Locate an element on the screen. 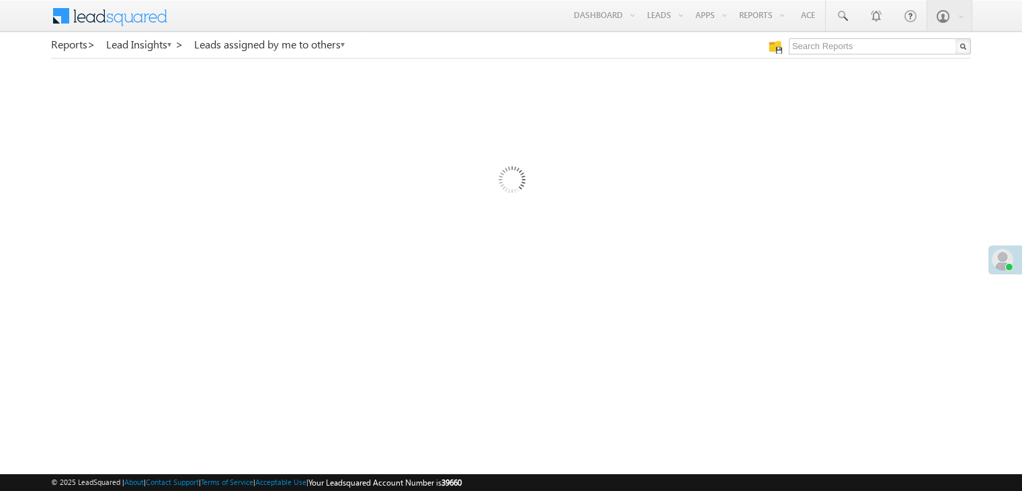 This screenshot has width=1022, height=491. img: Loading... is located at coordinates (511, 181).